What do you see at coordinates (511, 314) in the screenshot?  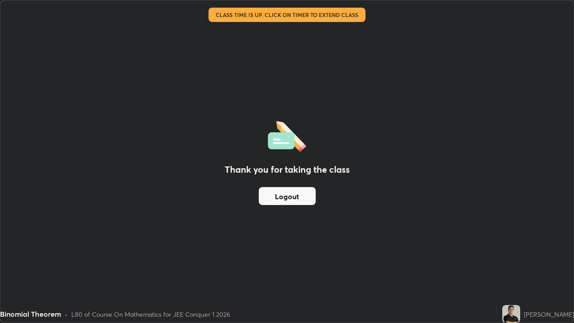 I see `img: 80a8f8f514494e9a843945b90b7e7503.jpg` at bounding box center [511, 314].